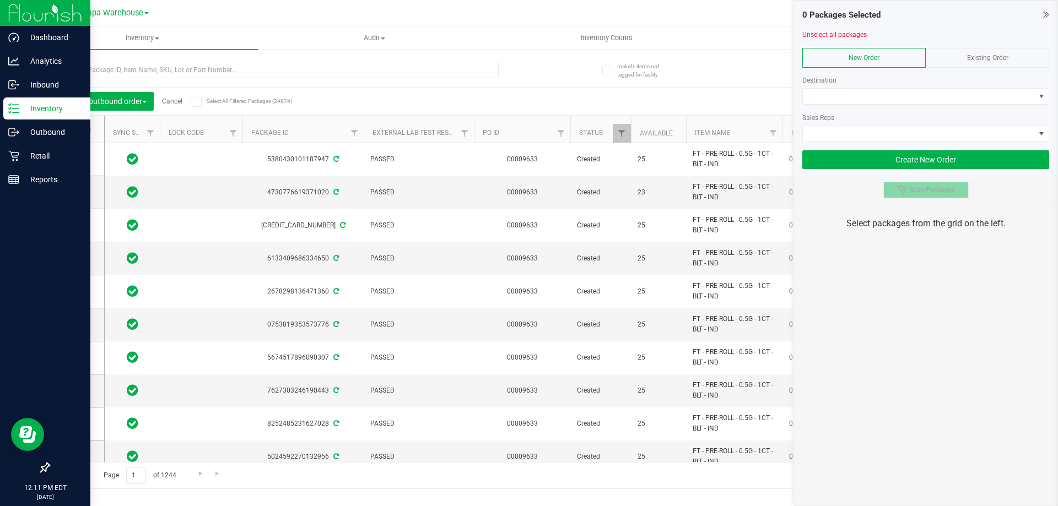  Describe the element at coordinates (374, 38) in the screenshot. I see `span: Audit` at that location.